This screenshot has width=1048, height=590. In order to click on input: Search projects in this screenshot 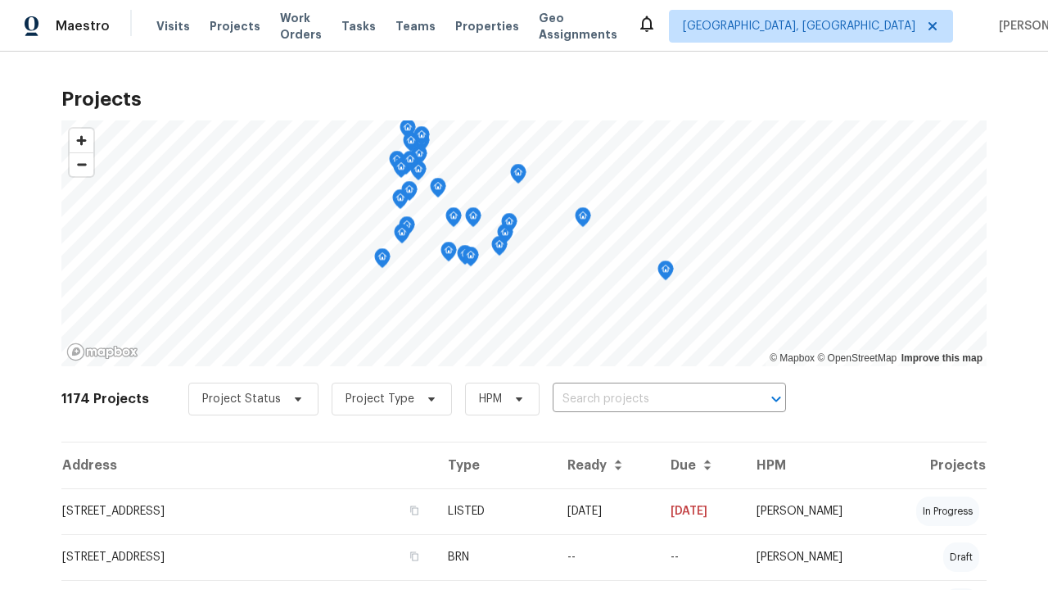, I will do `click(646, 399)`.